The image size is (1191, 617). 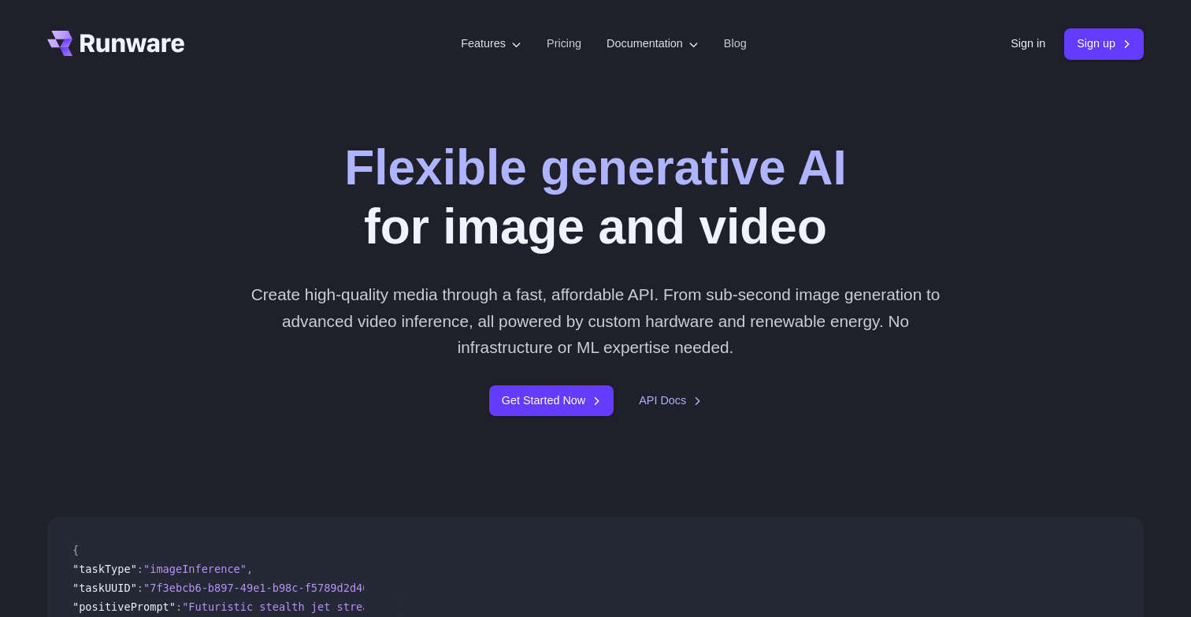 What do you see at coordinates (652, 43) in the screenshot?
I see `label: Documentation` at bounding box center [652, 43].